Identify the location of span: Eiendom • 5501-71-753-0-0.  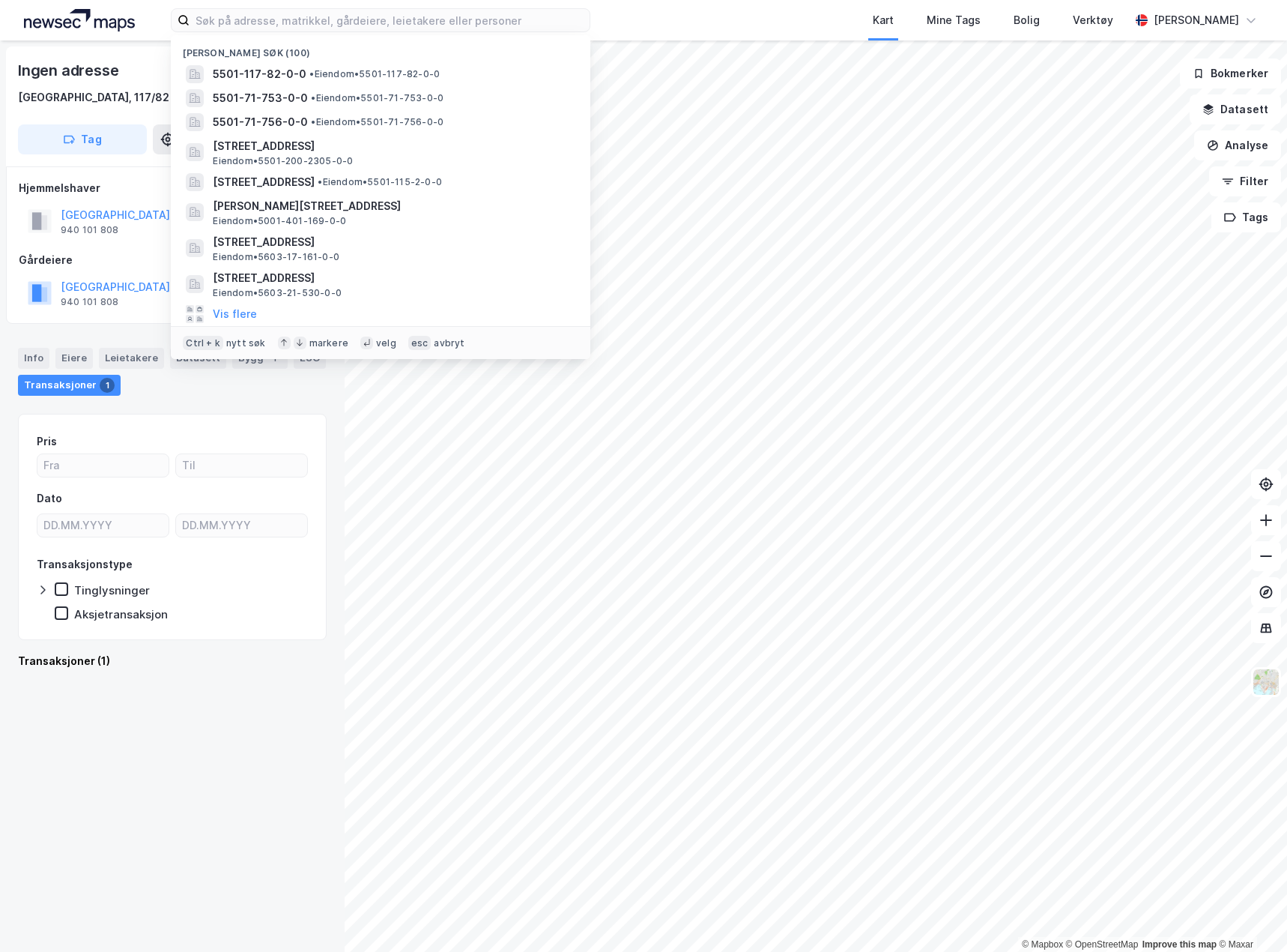
(377, 98).